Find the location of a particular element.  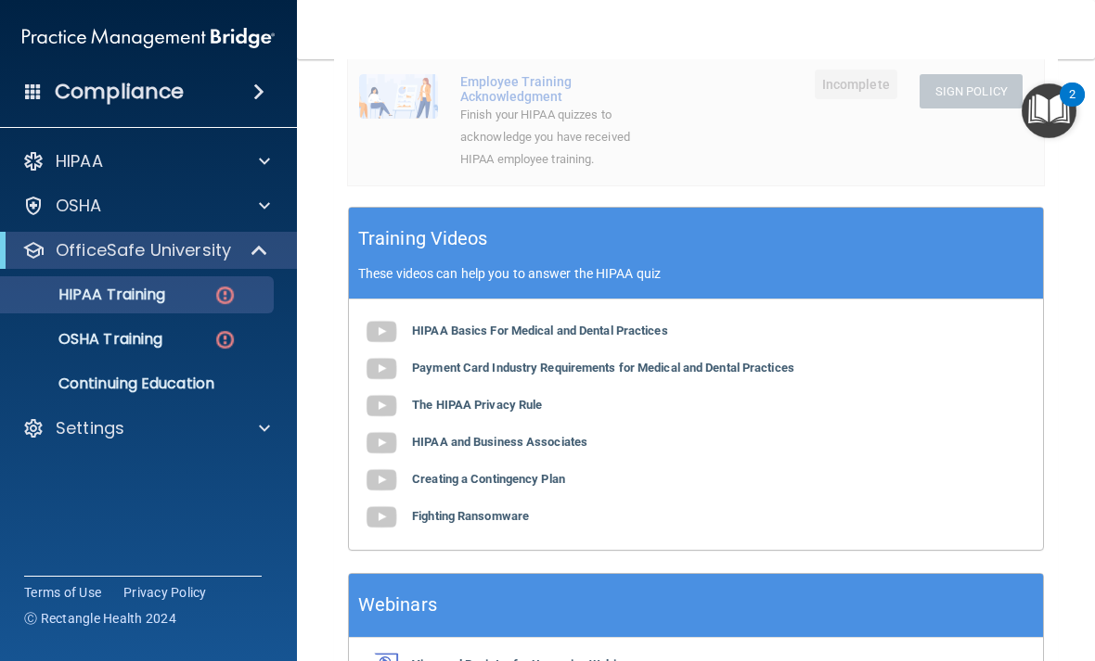

a: Settings is located at coordinates (146, 429).